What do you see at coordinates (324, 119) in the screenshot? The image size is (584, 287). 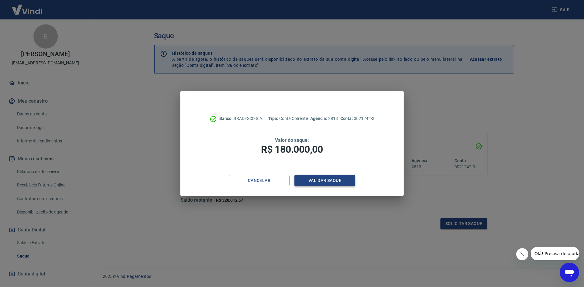 I see `p: 2813` at bounding box center [324, 119].